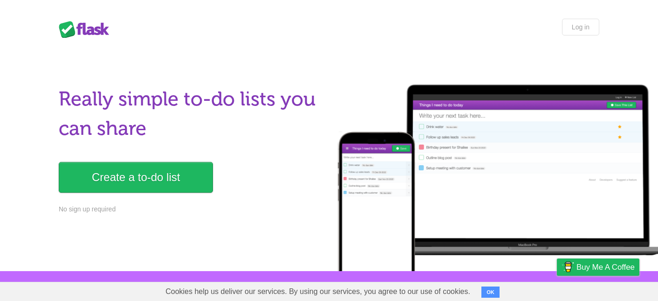 The image size is (658, 301). What do you see at coordinates (191, 114) in the screenshot?
I see `h1: Really simple to-do lists you can share` at bounding box center [191, 114].